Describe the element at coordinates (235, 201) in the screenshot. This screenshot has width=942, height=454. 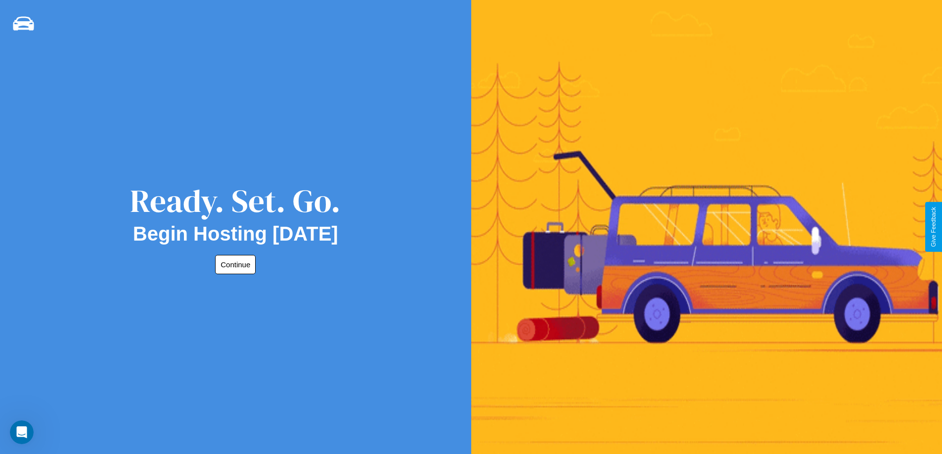
I see `div: Ready. Set. Go.` at that location.